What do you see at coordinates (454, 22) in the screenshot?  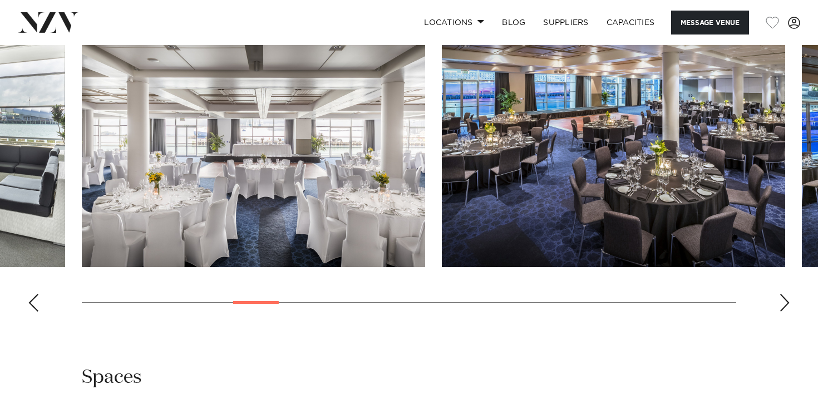 I see `a: Locations` at bounding box center [454, 22].